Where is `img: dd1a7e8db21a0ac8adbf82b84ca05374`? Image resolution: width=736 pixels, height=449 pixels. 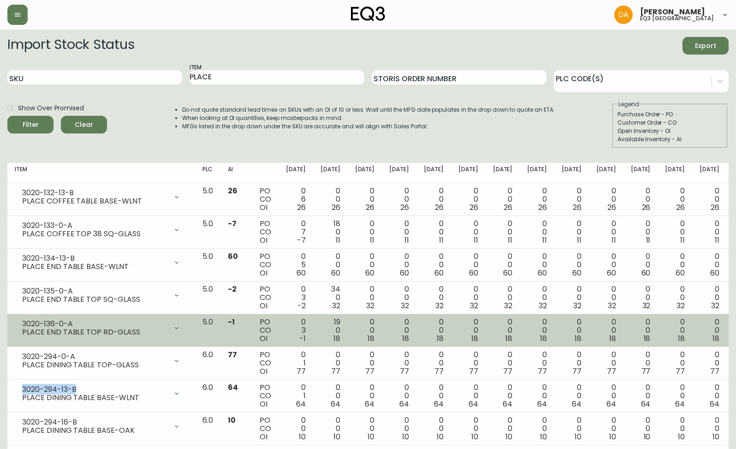 img: dd1a7e8db21a0ac8adbf82b84ca05374 is located at coordinates (623, 15).